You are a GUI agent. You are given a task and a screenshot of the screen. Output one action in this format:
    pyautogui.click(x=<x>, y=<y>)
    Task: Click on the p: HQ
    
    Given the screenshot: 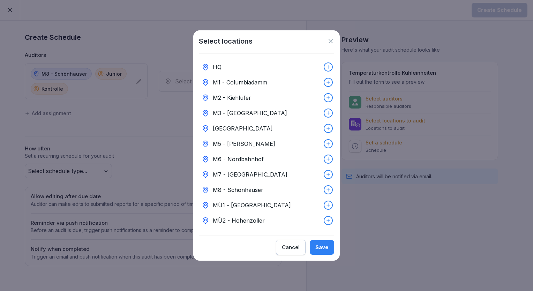 What is the action you would take?
    pyautogui.click(x=217, y=67)
    